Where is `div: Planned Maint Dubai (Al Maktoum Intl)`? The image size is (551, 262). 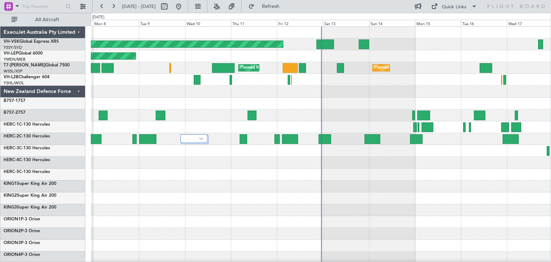 div: Planned Maint Dubai (Al Maktoum Intl) is located at coordinates (275, 68).